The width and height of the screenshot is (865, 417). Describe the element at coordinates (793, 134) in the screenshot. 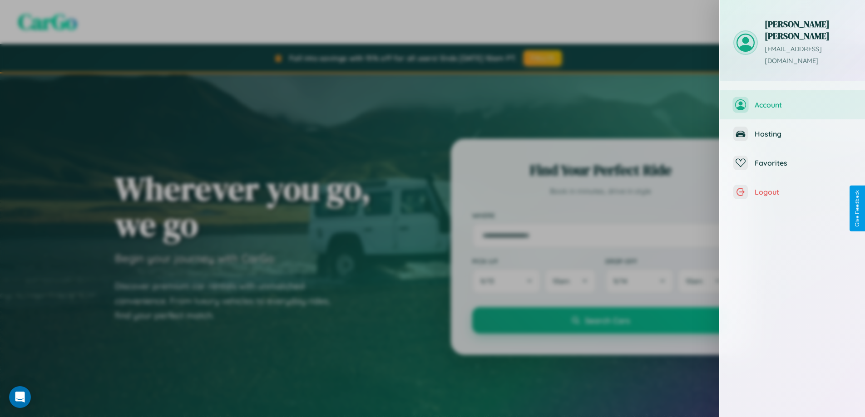

I see `button: Hosting` at that location.